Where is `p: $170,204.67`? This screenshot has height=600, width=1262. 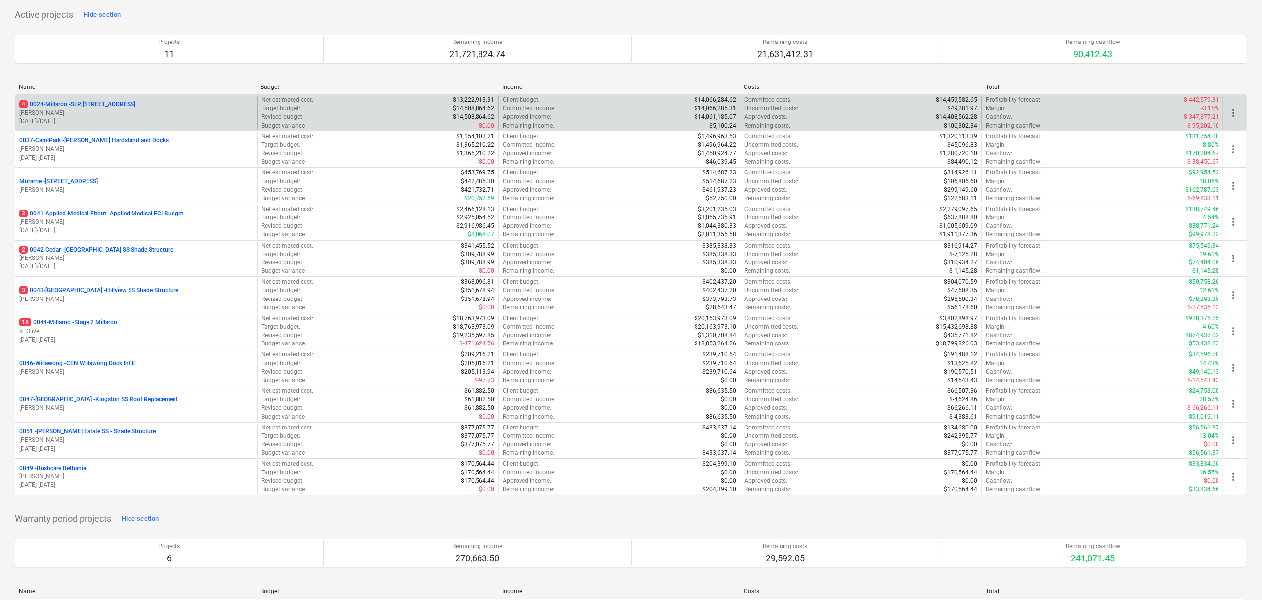
p: $170,204.67 is located at coordinates (1203, 153).